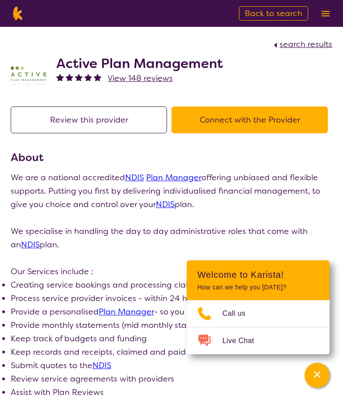 This screenshot has height=399, width=343. What do you see at coordinates (302, 44) in the screenshot?
I see `a: search results` at bounding box center [302, 44].